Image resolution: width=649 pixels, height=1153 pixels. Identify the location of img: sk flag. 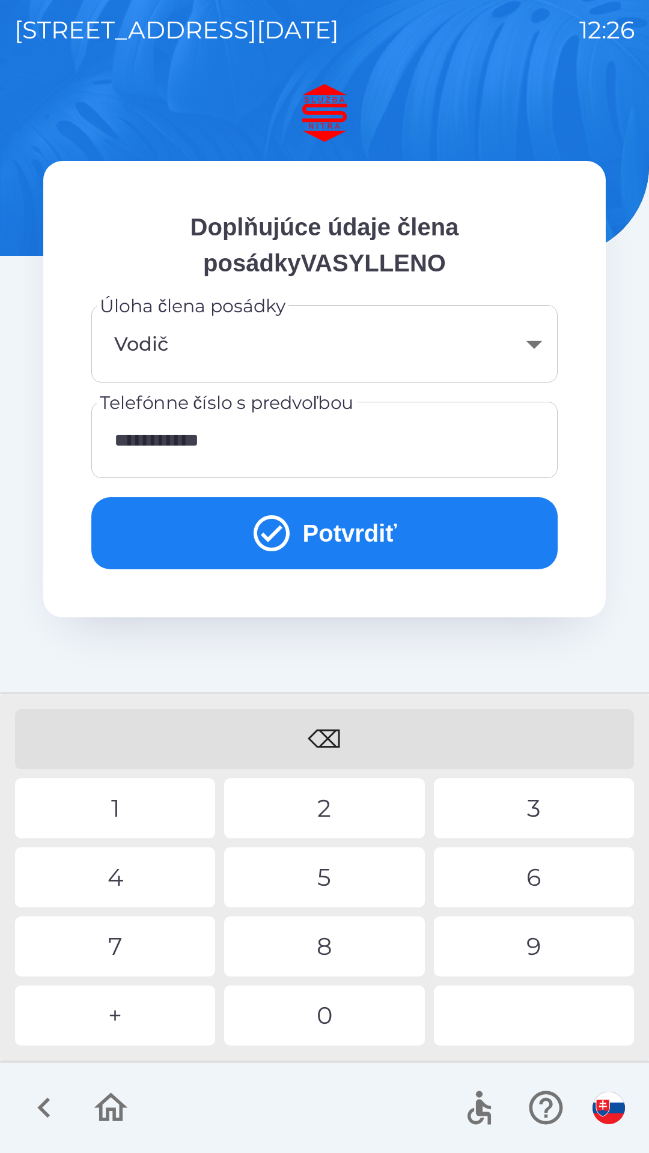
(608, 1108).